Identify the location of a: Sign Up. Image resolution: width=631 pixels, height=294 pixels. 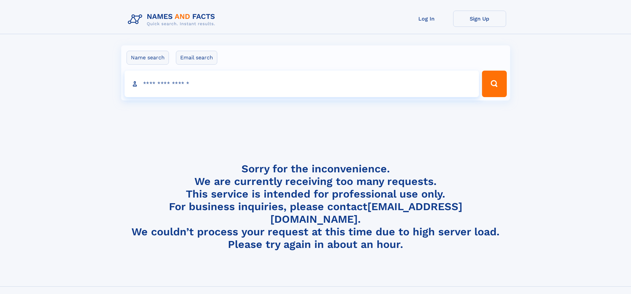
(480, 19).